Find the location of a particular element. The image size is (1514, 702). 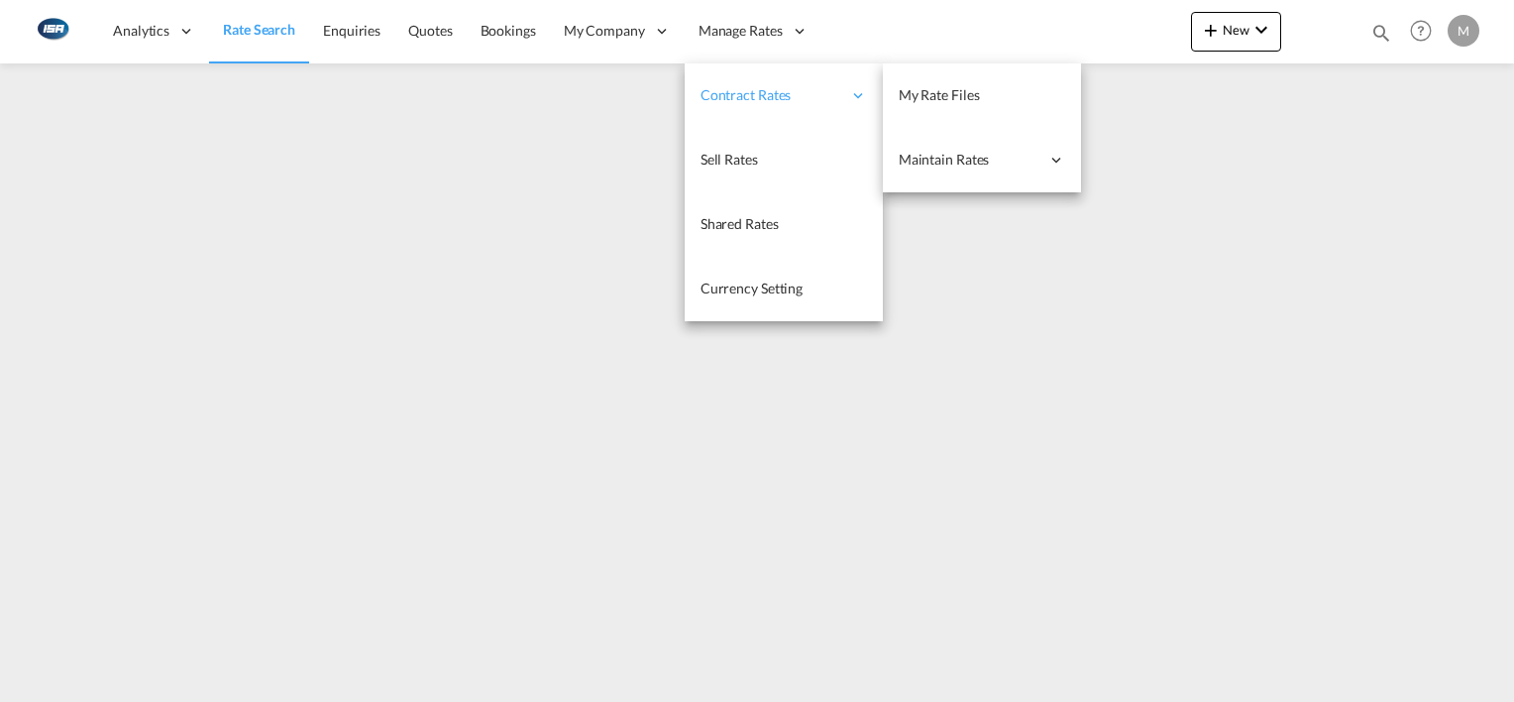

span: My Rate Files is located at coordinates (940, 94).